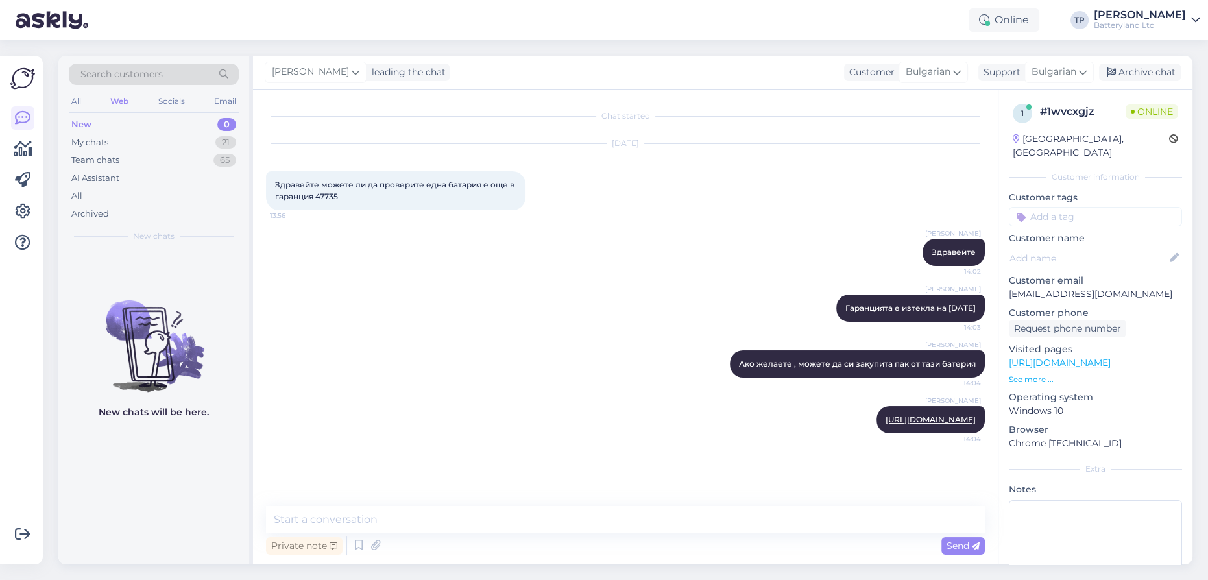  Describe the element at coordinates (171, 101) in the screenshot. I see `div: Socials` at that location.